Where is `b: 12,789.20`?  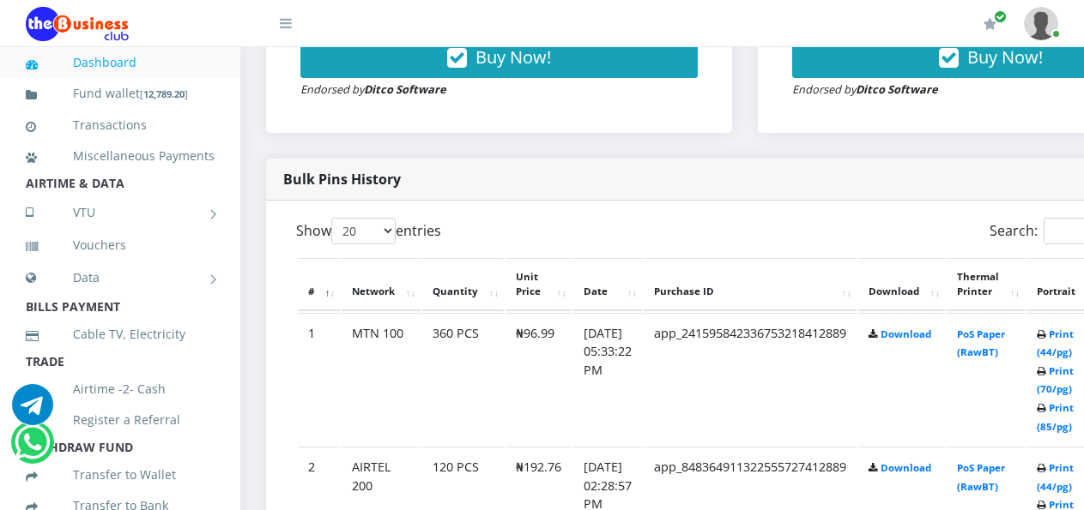
b: 12,789.20 is located at coordinates (164, 94).